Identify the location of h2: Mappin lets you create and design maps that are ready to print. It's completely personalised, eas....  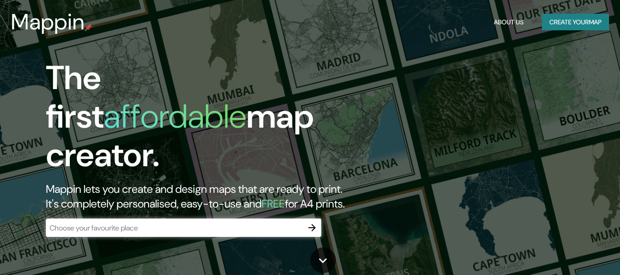
(201, 196).